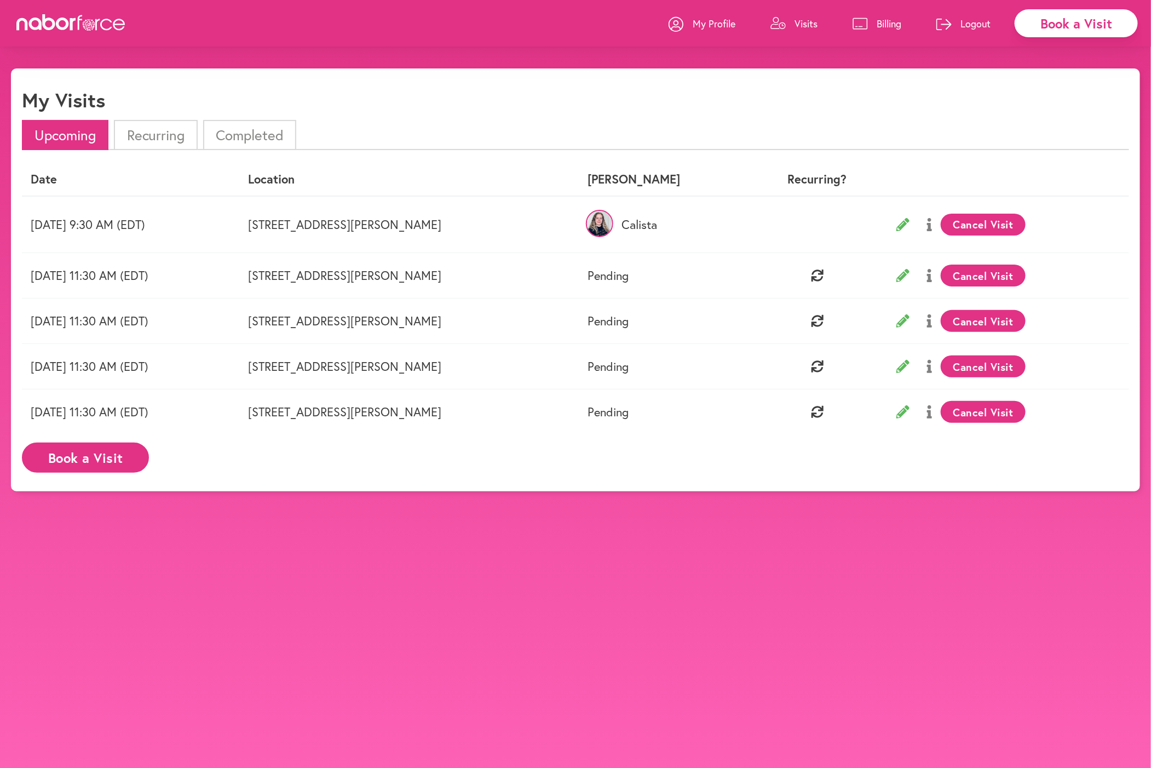 The image size is (1151, 768). Describe the element at coordinates (889, 24) in the screenshot. I see `p: Billing` at that location.